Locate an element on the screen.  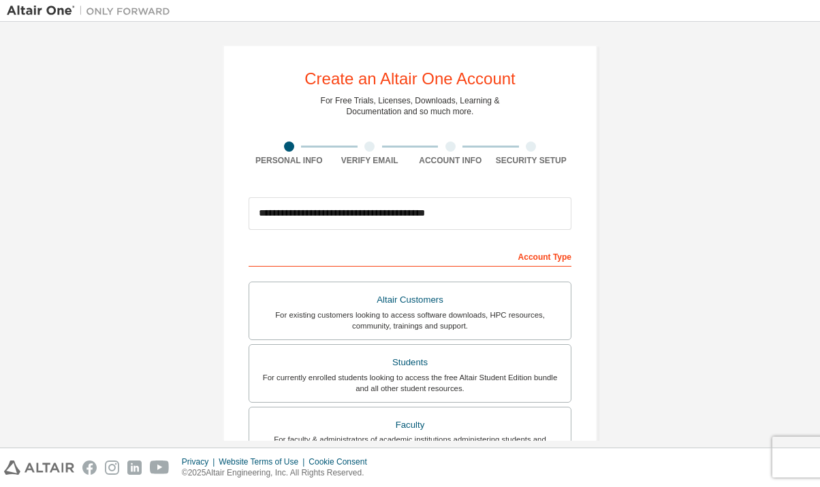
div: Account Info is located at coordinates (450, 161).